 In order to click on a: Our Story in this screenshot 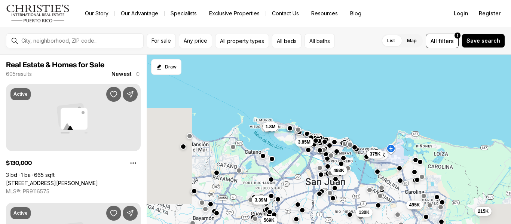, I will do `click(96, 13)`.